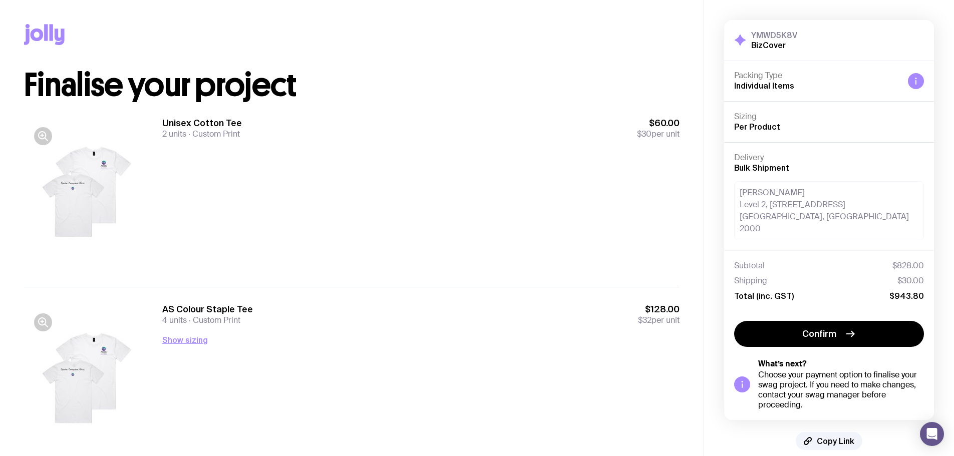 The height and width of the screenshot is (456, 954). What do you see at coordinates (774, 35) in the screenshot?
I see `h3: YMWD5K8V` at bounding box center [774, 35].